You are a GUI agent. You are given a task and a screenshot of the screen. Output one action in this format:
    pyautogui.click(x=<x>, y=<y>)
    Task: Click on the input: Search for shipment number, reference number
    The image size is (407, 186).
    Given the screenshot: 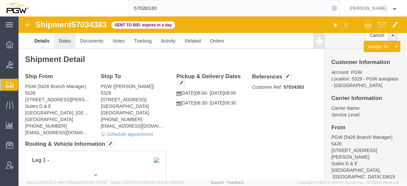 What is the action you would take?
    pyautogui.click(x=229, y=8)
    